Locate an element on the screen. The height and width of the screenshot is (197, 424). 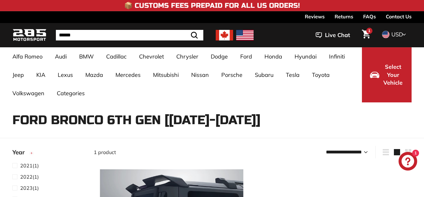
a: Chevrolet is located at coordinates (152, 56).